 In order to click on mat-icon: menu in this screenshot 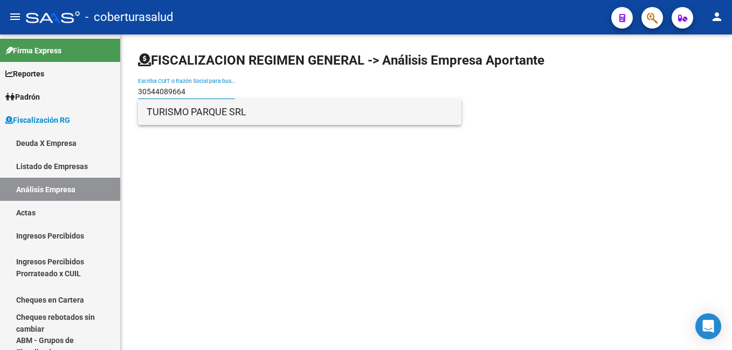, I will do `click(15, 17)`.